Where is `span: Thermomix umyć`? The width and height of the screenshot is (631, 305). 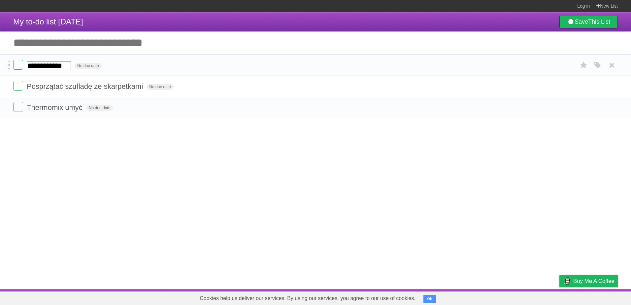
span: Thermomix umyć is located at coordinates (55, 107).